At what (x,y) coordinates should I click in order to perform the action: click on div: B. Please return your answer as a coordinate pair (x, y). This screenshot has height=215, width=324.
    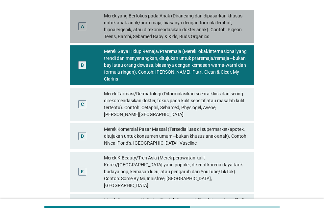
    Looking at the image, I should click on (82, 65).